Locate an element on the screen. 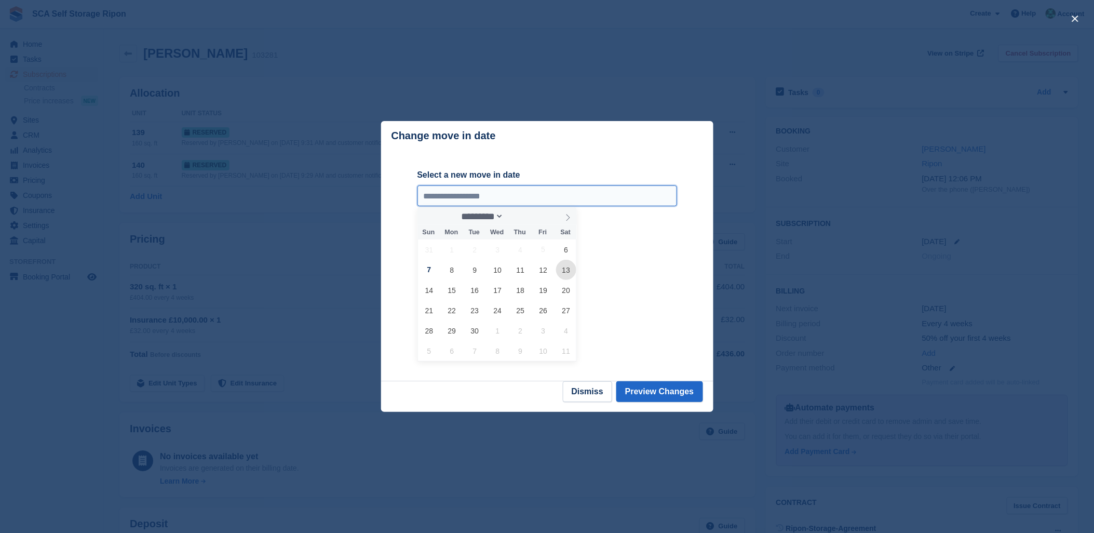 The width and height of the screenshot is (1094, 533). span: September 21, 2025 is located at coordinates (429, 310).